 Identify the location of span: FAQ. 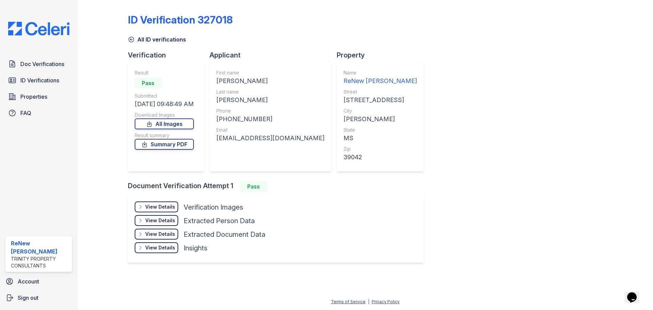
(26, 113).